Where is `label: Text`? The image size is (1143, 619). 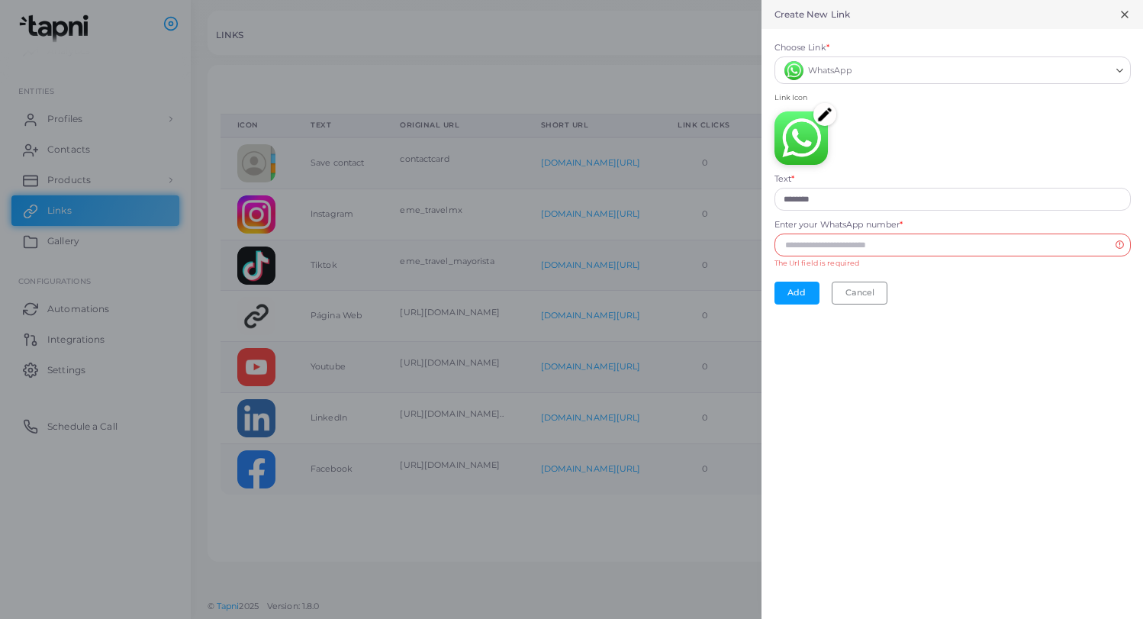
label: Text is located at coordinates (784, 179).